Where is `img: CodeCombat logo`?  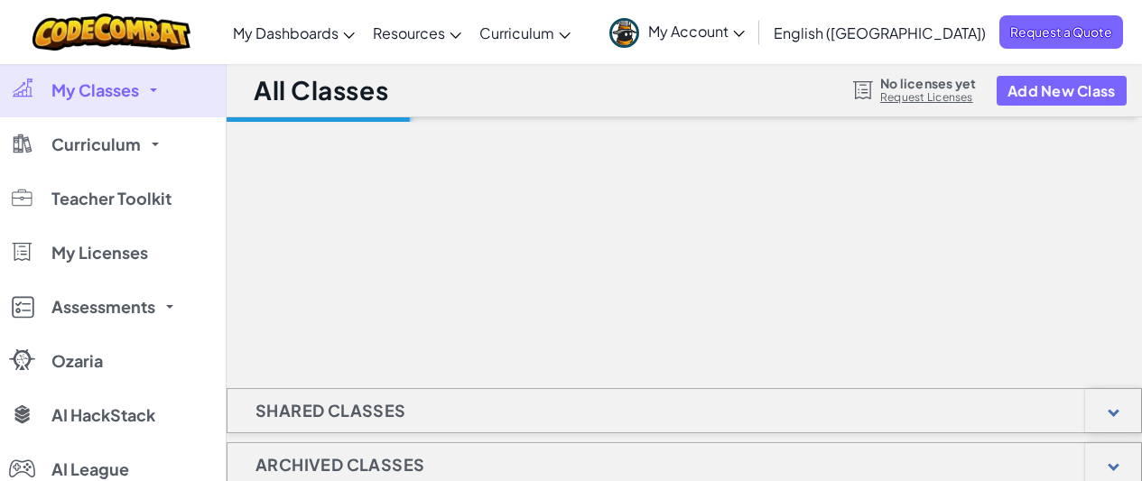 img: CodeCombat logo is located at coordinates (111, 32).